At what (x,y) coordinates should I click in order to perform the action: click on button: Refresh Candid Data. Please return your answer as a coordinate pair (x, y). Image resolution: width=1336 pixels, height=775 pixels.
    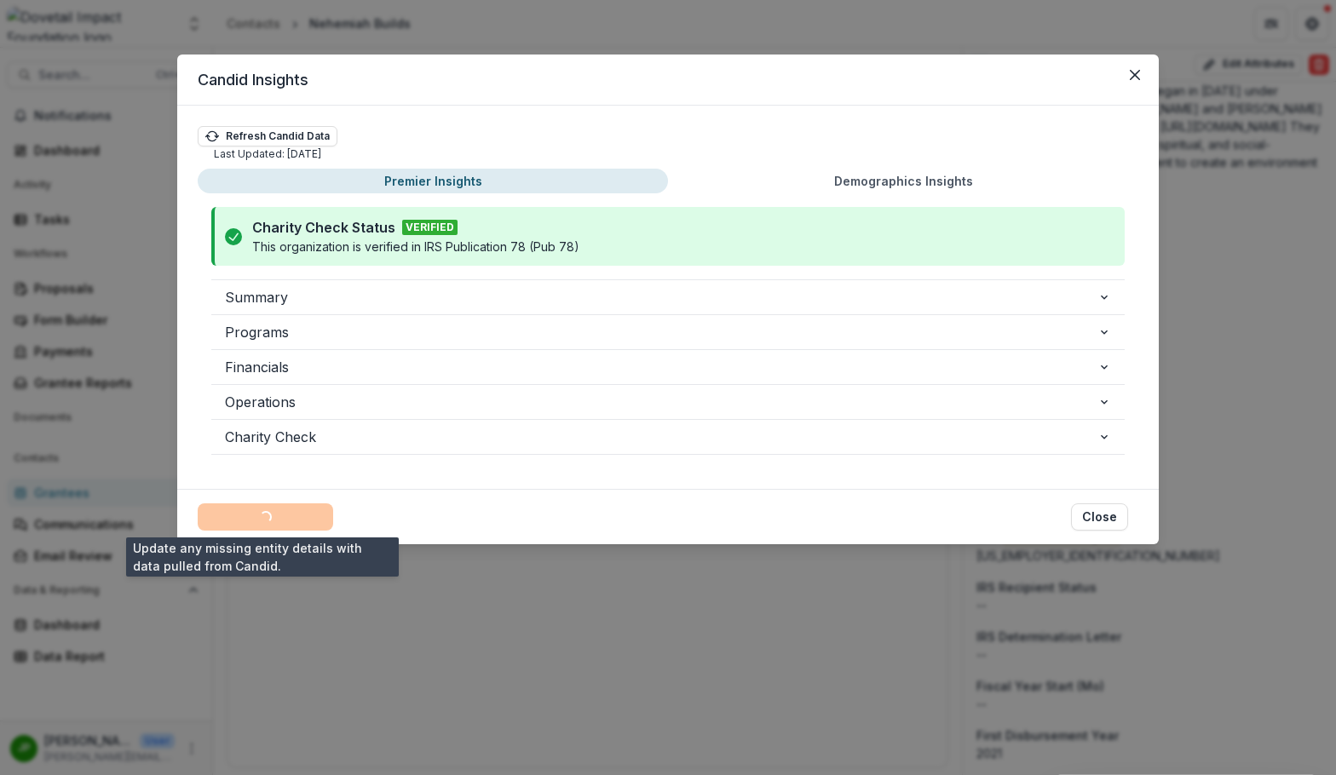
    Looking at the image, I should click on (268, 136).